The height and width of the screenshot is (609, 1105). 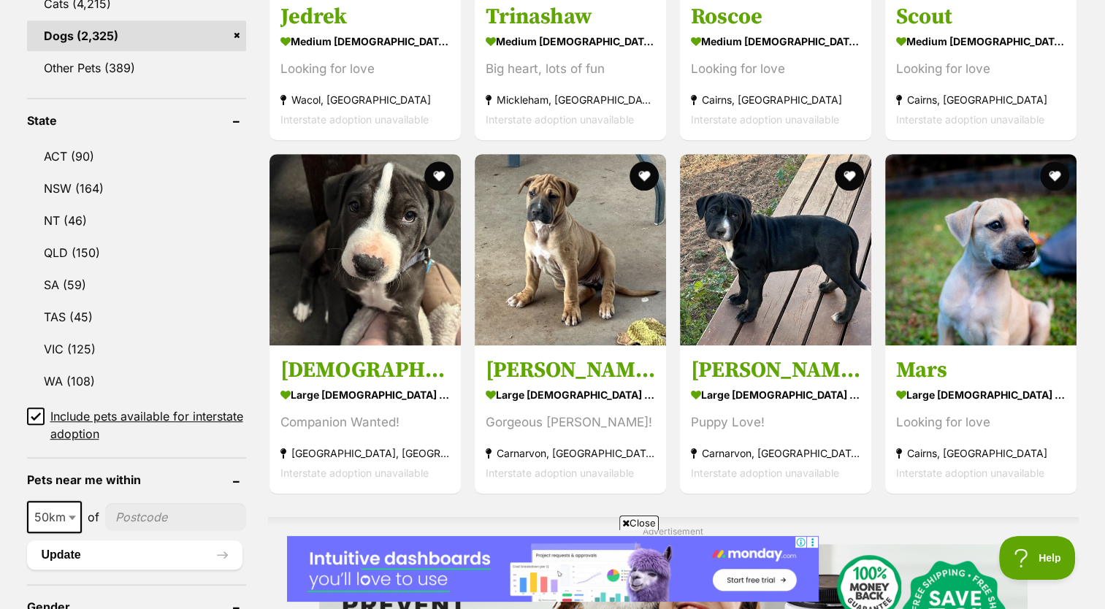 I want to click on a: SA (59), so click(x=137, y=285).